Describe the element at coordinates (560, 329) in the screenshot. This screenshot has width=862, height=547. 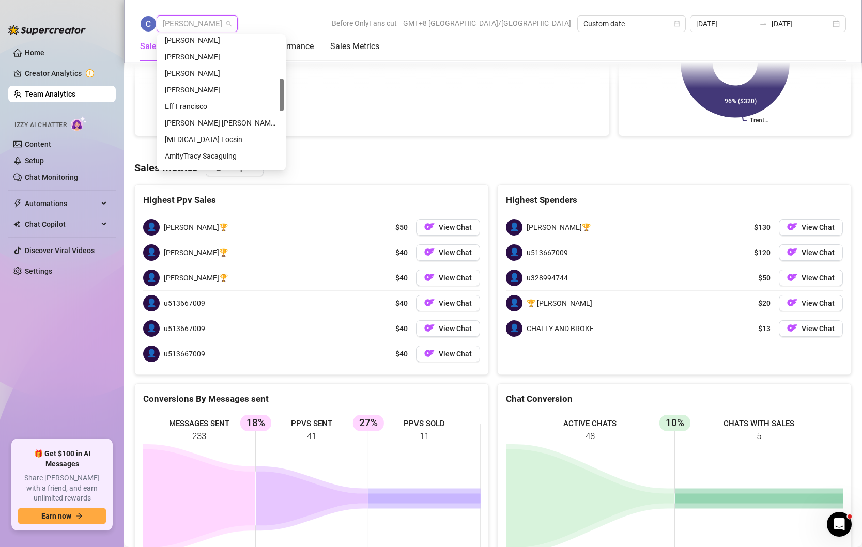
I see `span: CHATTY AND BROKE` at that location.